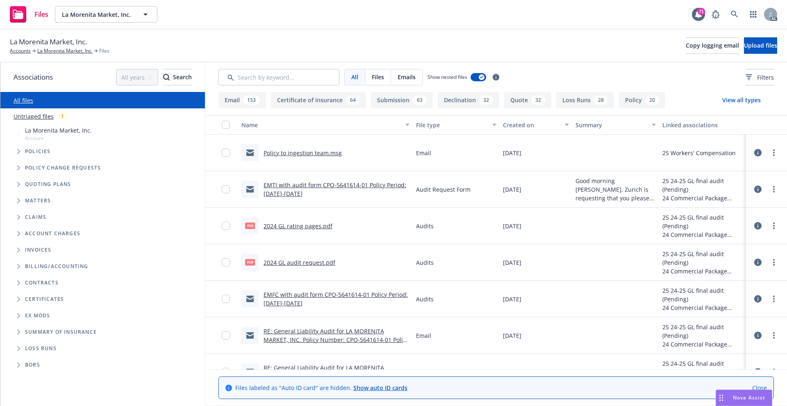  I want to click on div: 20, so click(652, 100).